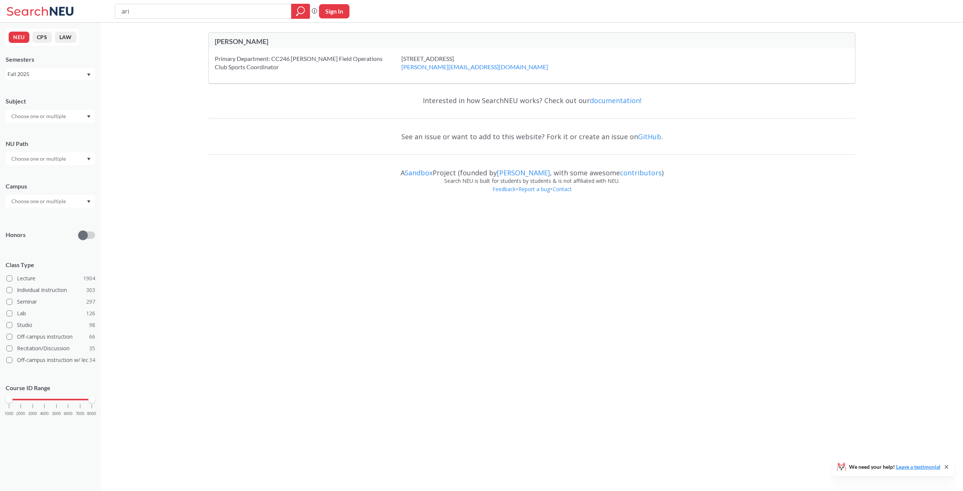  What do you see at coordinates (50, 144) in the screenshot?
I see `div: NU Path` at bounding box center [50, 144].